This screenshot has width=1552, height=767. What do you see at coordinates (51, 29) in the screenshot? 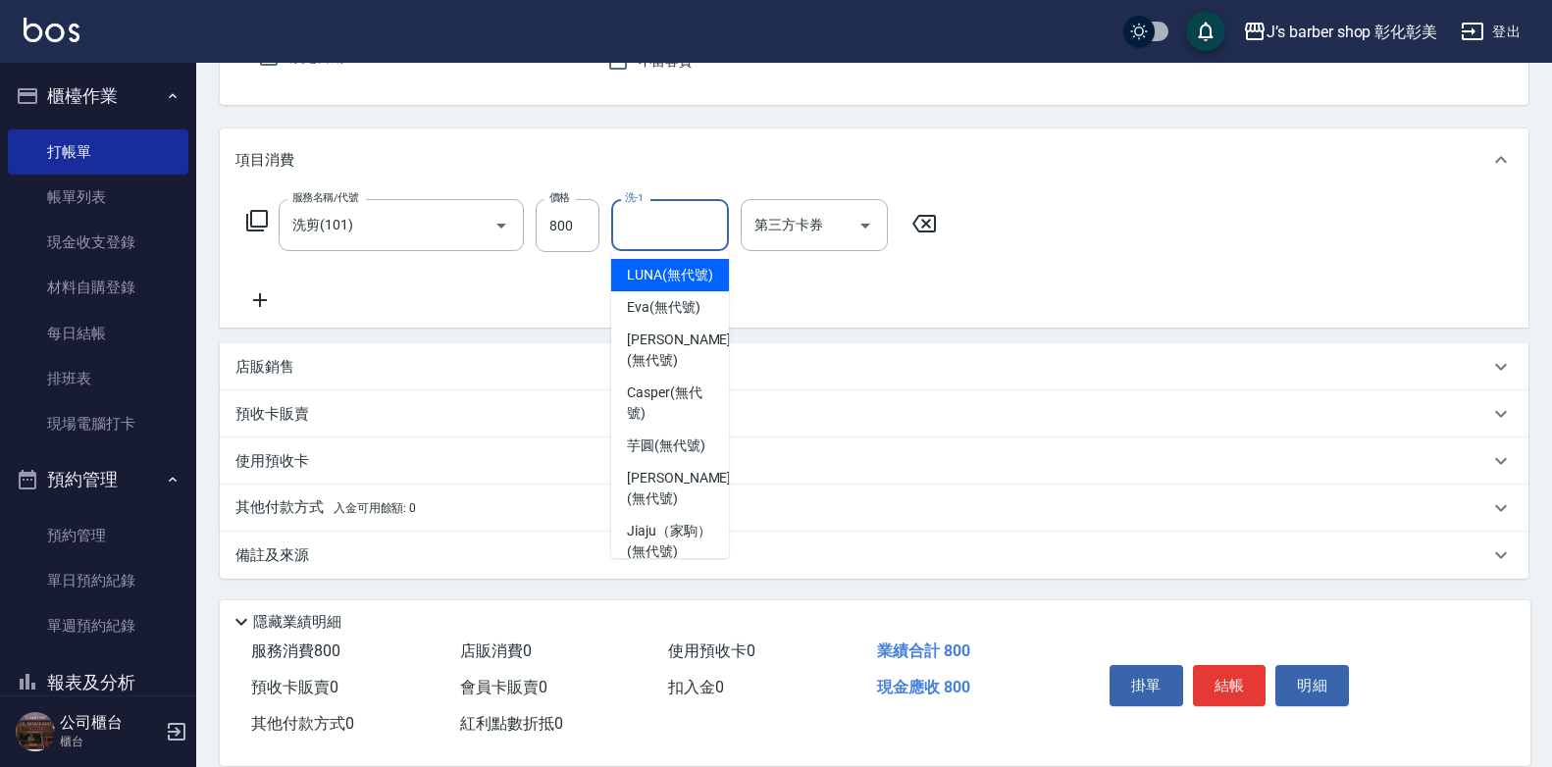
I see `img: Logo` at bounding box center [51, 29].